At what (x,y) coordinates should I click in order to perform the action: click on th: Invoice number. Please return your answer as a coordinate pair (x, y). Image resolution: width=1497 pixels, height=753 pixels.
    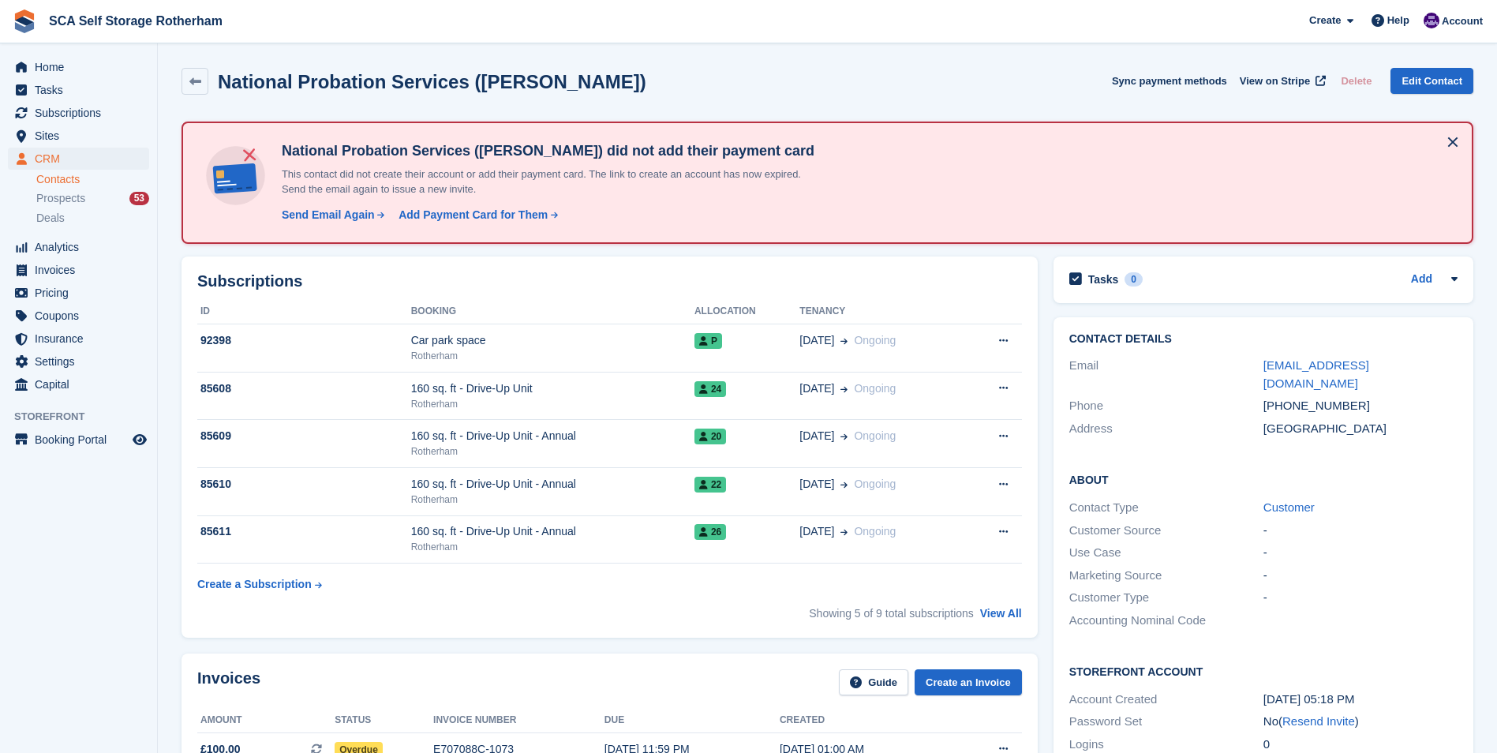
    Looking at the image, I should click on (518, 720).